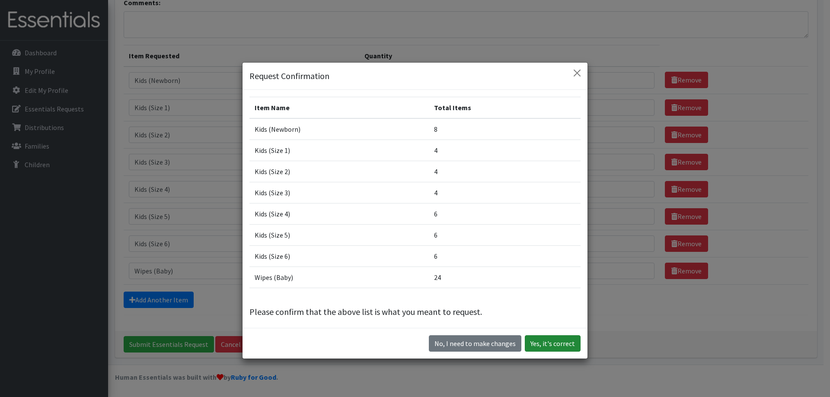  Describe the element at coordinates (415, 312) in the screenshot. I see `p: Please confirm that the above list is what you meant to request.` at that location.